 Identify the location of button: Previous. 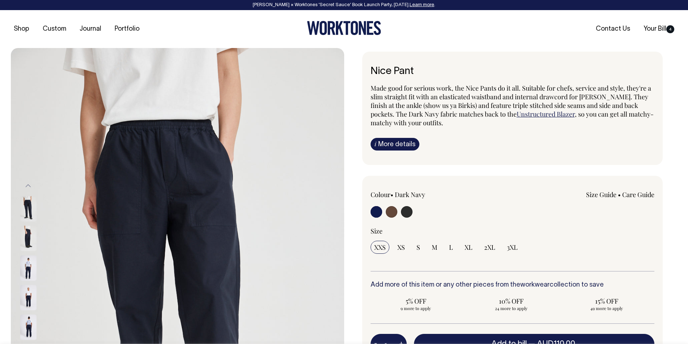
(28, 186).